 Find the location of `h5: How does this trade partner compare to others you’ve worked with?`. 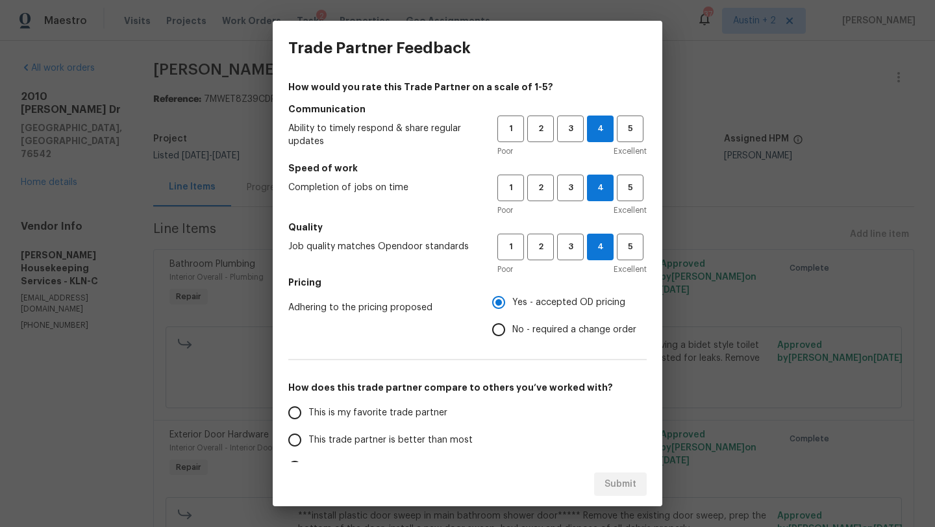

h5: How does this trade partner compare to others you’ve worked with? is located at coordinates (467, 388).